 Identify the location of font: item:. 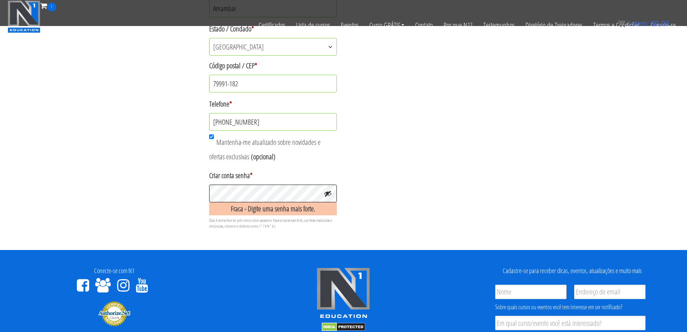
(641, 23).